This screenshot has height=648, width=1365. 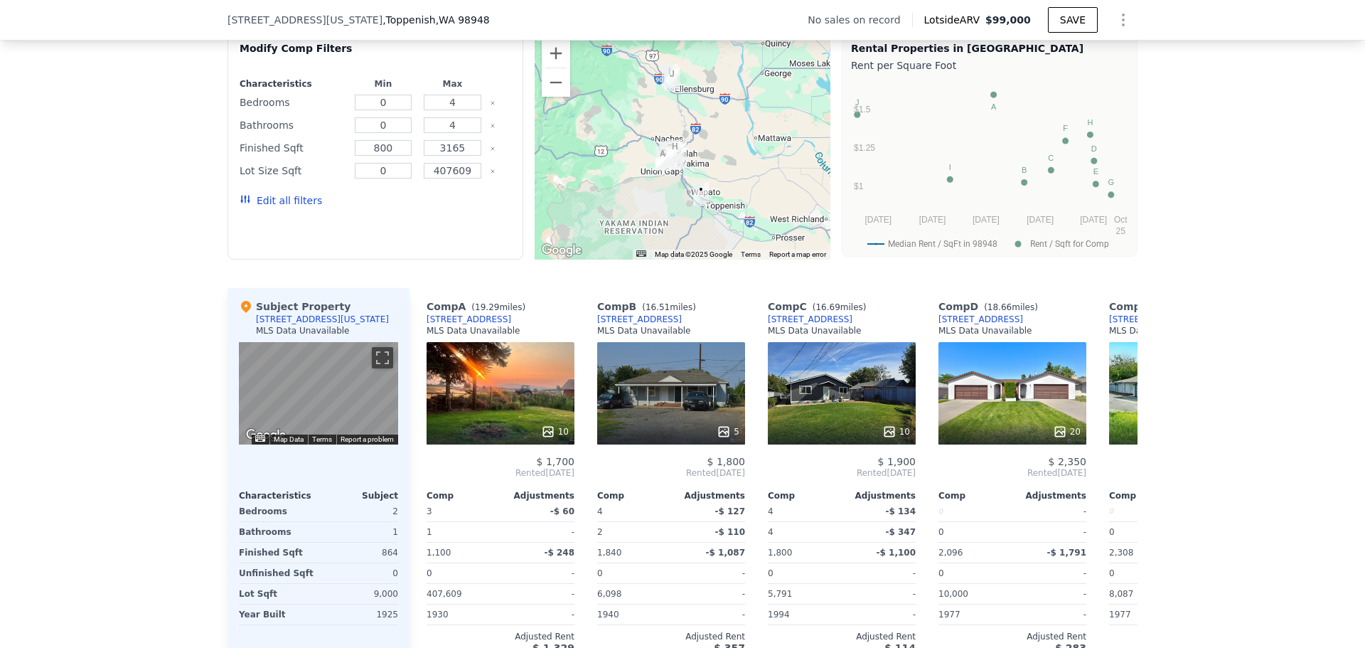 I want to click on span: $ 1,800, so click(x=726, y=462).